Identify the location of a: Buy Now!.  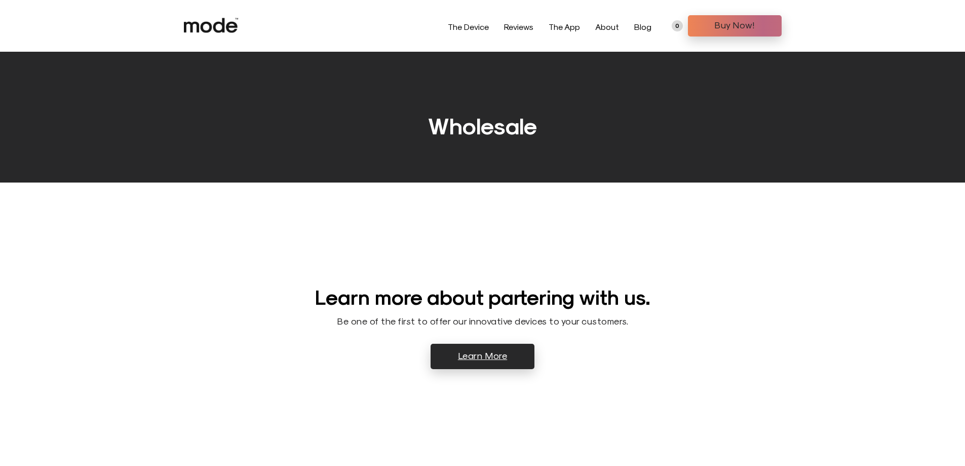
(735, 26).